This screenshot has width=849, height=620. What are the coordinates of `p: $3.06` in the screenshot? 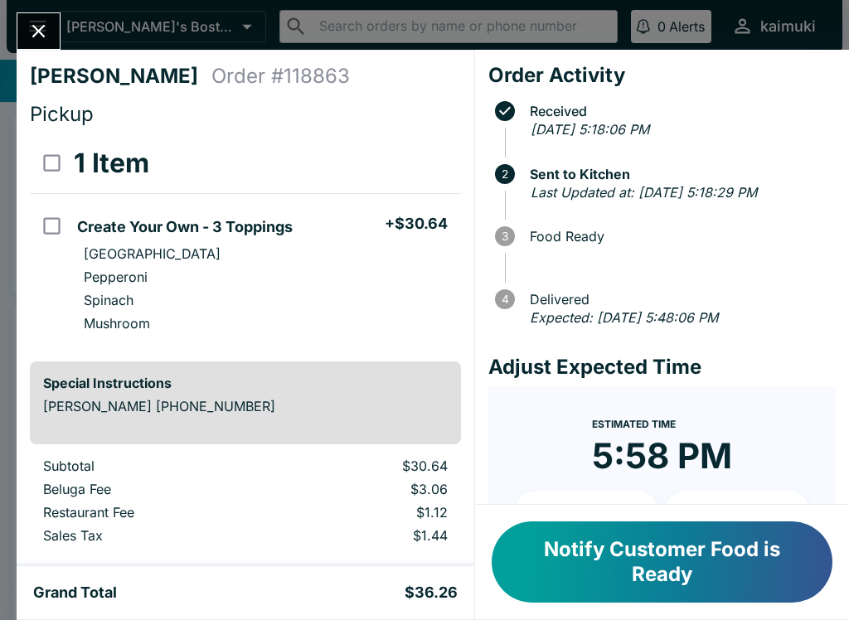 It's located at (366, 489).